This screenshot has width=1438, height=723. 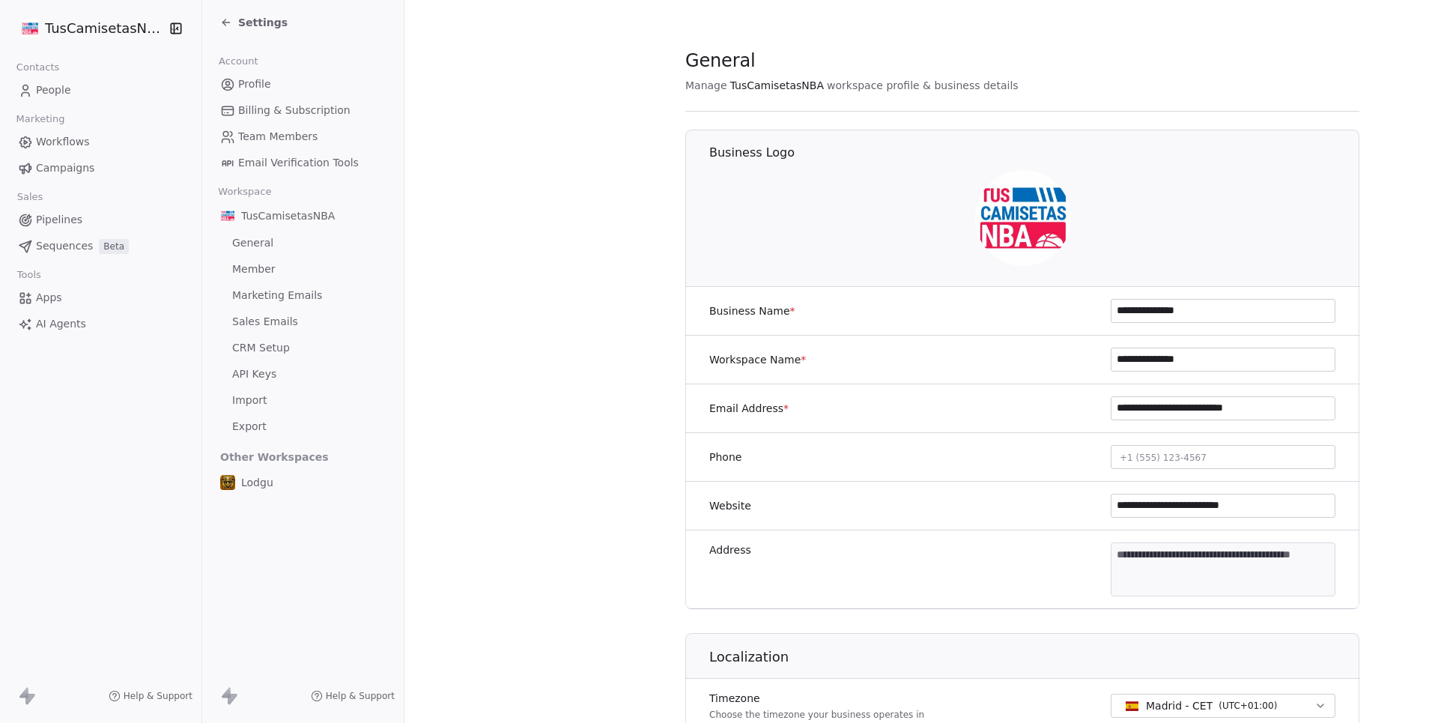 I want to click on button: +1 (555) 123-4567, so click(x=1223, y=457).